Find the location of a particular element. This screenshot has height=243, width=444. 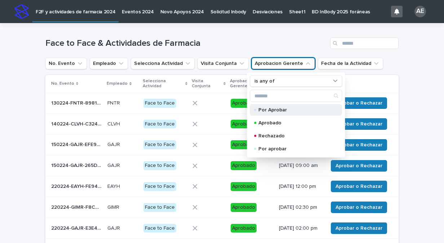

p: 150224-GAJR-EFE990 is located at coordinates (77, 144).